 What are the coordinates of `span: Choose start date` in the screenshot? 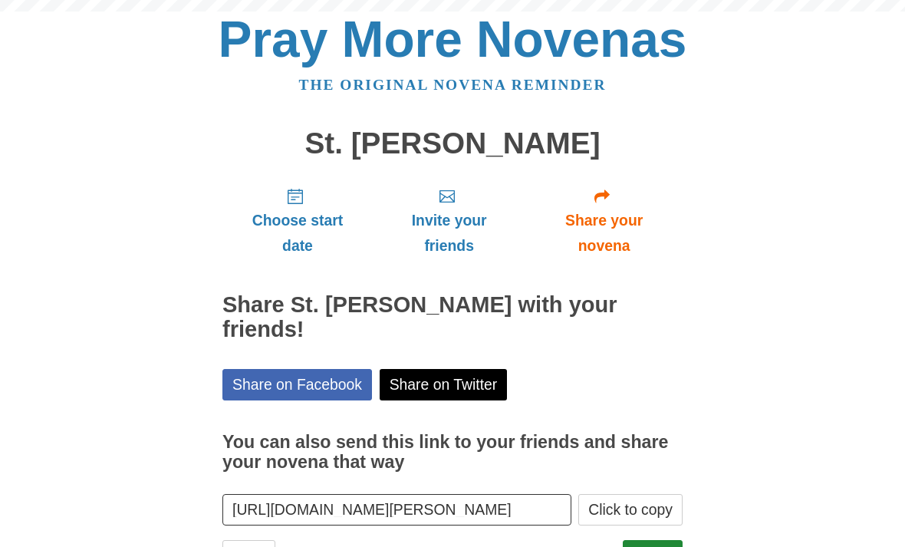 It's located at (298, 233).